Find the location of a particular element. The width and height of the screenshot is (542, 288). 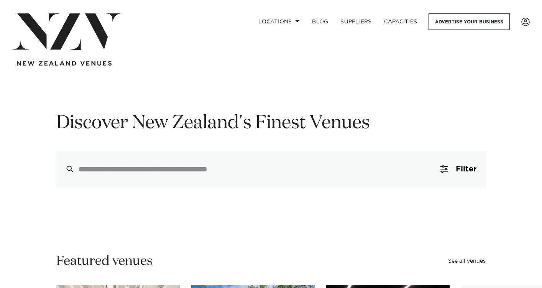

a: Capacities is located at coordinates (400, 21).